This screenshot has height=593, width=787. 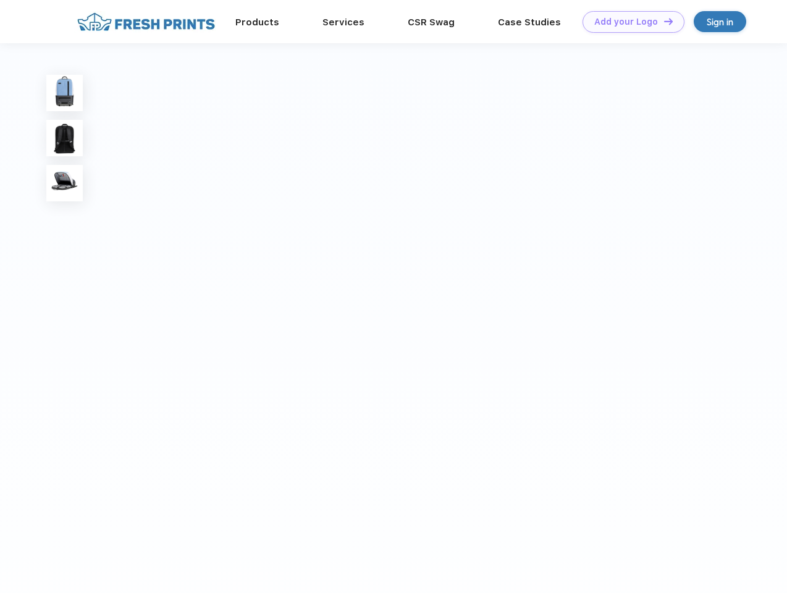 What do you see at coordinates (669, 21) in the screenshot?
I see `img: DT` at bounding box center [669, 21].